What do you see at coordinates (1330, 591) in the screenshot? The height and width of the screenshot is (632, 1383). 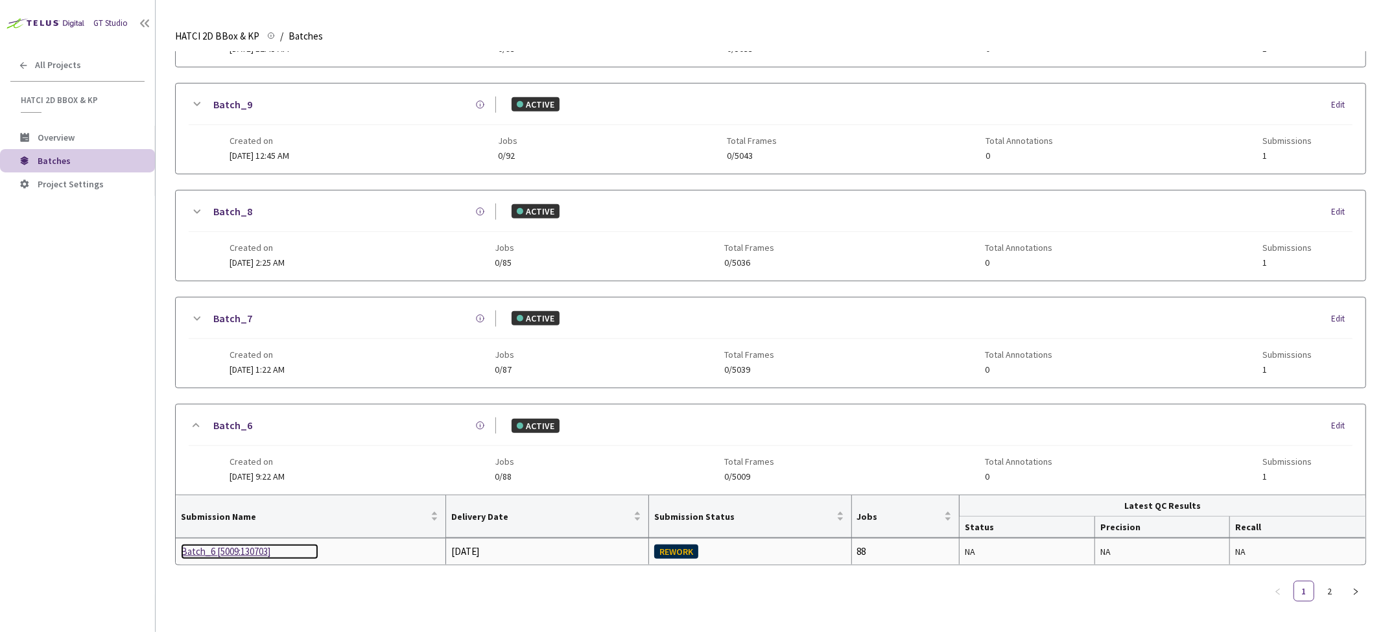 I see `li: 2` at bounding box center [1330, 591].